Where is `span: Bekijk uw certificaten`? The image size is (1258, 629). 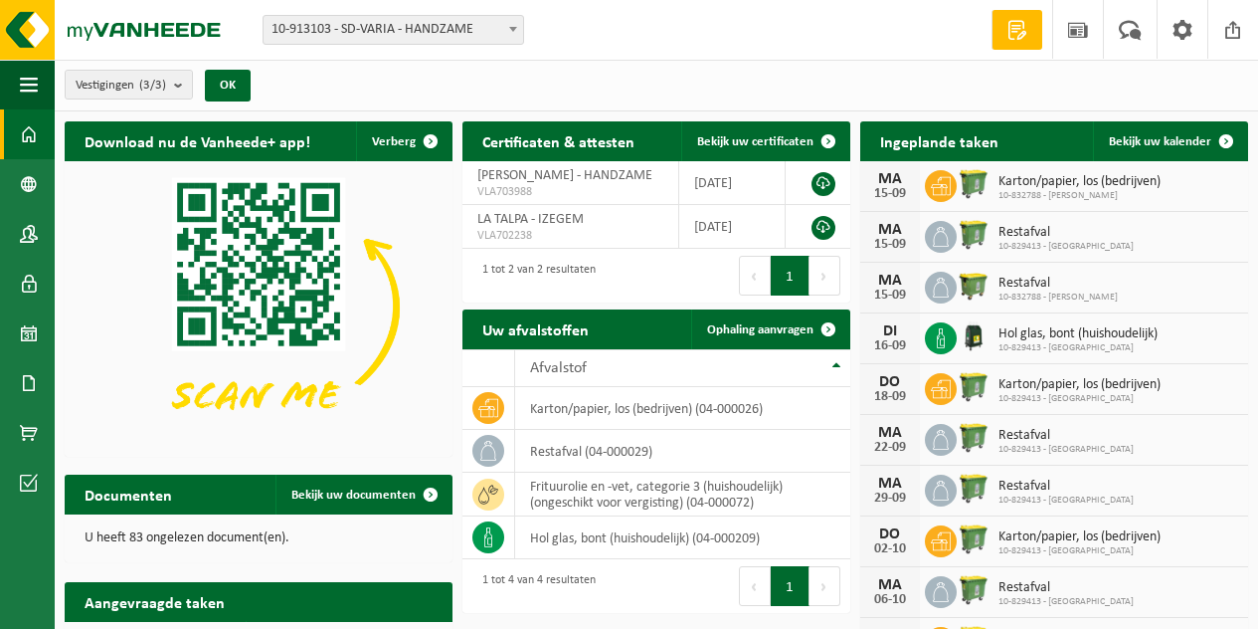 span: Bekijk uw certificaten is located at coordinates (755, 141).